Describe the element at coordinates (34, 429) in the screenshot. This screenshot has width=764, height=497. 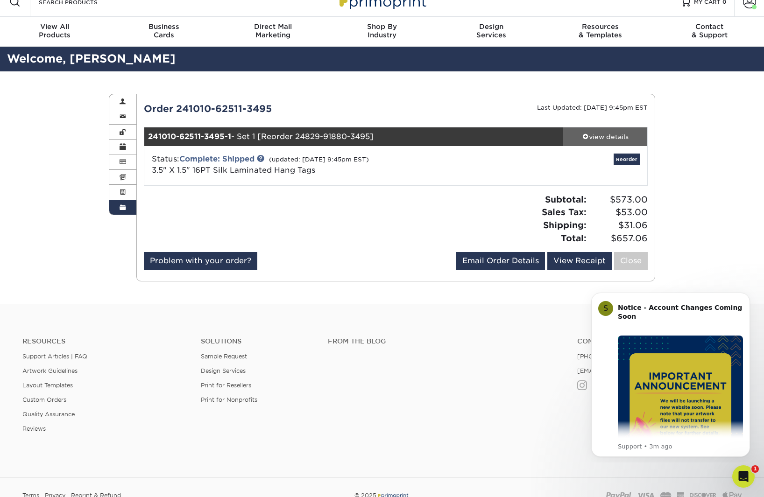
I see `a: Reviews` at that location.